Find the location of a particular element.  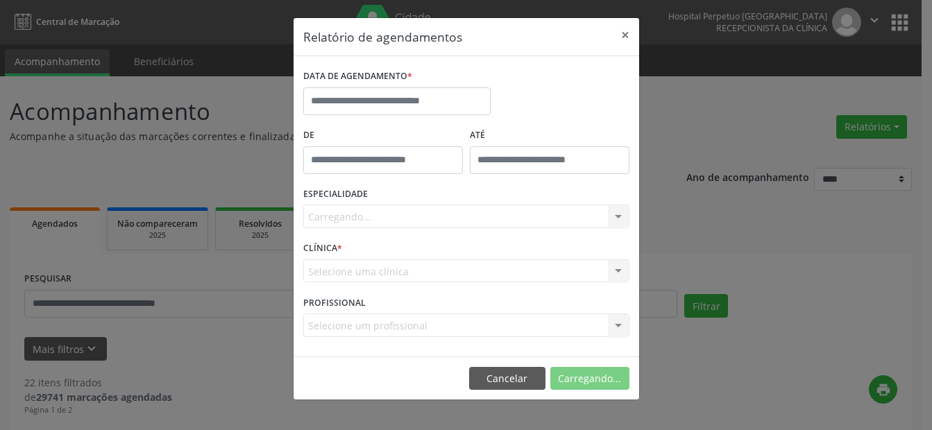

button: Cancelar is located at coordinates (507, 379).